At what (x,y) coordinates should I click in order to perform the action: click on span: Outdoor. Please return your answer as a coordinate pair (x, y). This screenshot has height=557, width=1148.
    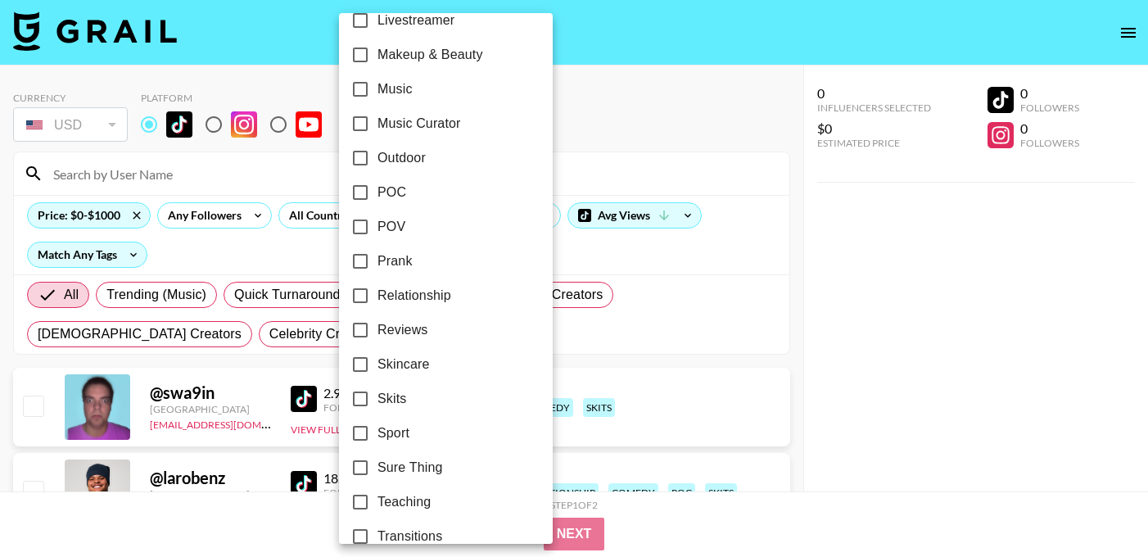
    Looking at the image, I should click on (401, 158).